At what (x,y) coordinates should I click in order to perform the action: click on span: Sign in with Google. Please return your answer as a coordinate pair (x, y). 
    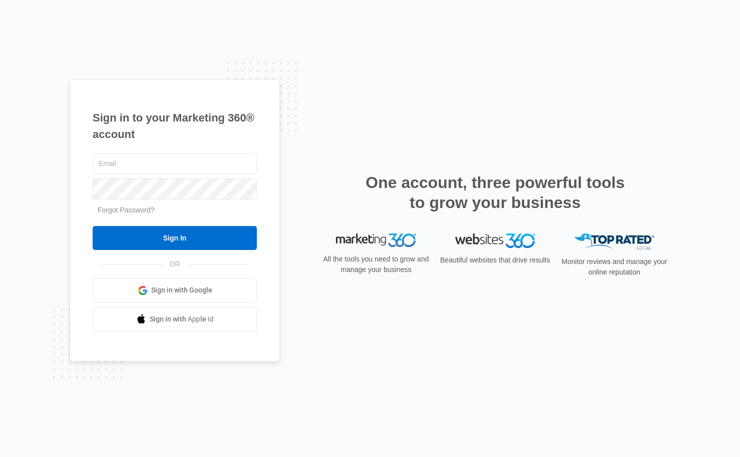
    Looking at the image, I should click on (182, 290).